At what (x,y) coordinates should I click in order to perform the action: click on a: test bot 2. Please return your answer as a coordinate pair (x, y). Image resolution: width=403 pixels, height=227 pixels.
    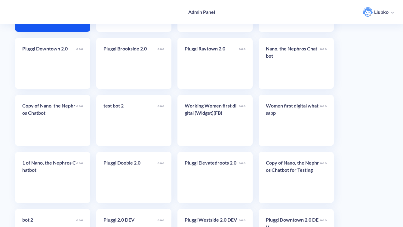
    Looking at the image, I should click on (130, 121).